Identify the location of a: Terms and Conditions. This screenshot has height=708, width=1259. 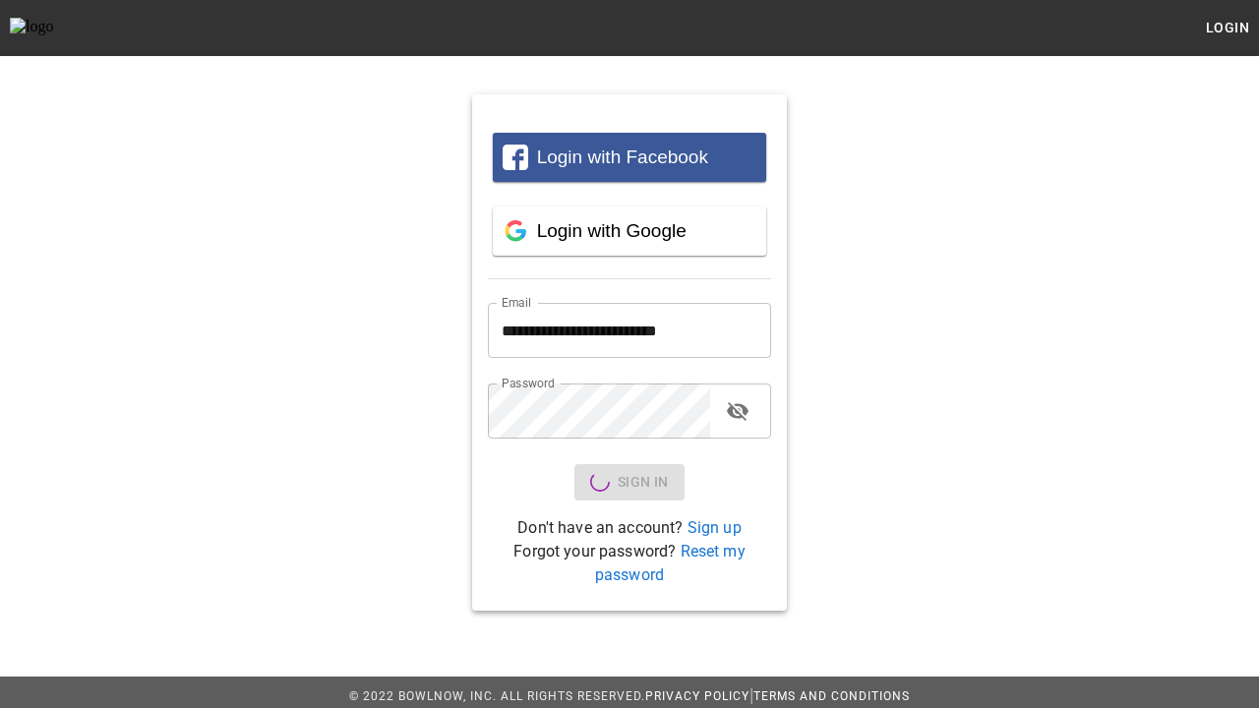
(831, 696).